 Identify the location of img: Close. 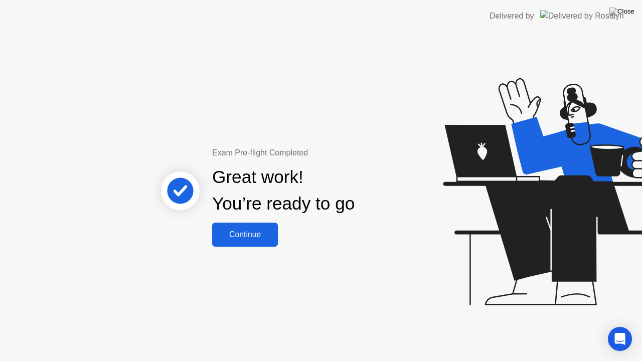
(622, 12).